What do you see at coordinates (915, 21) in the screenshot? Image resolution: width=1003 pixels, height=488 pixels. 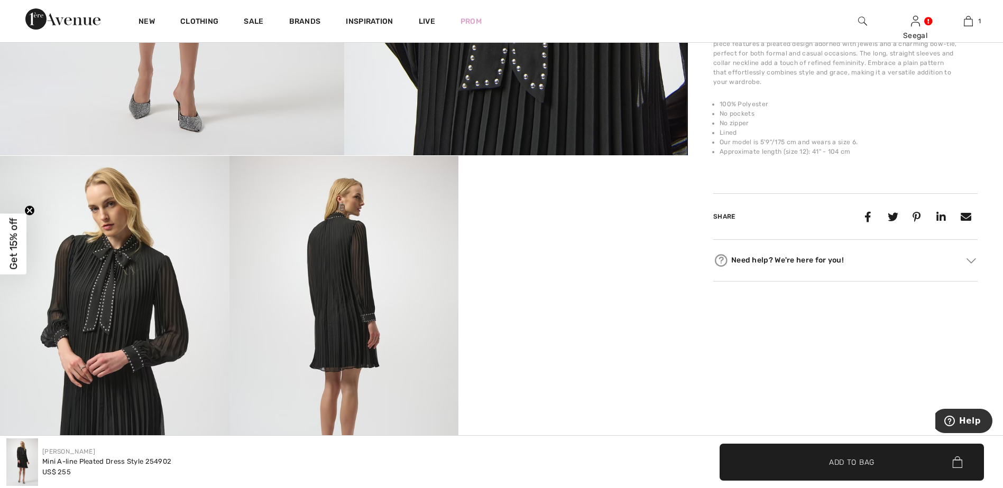 I see `a: Sign In` at bounding box center [915, 21].